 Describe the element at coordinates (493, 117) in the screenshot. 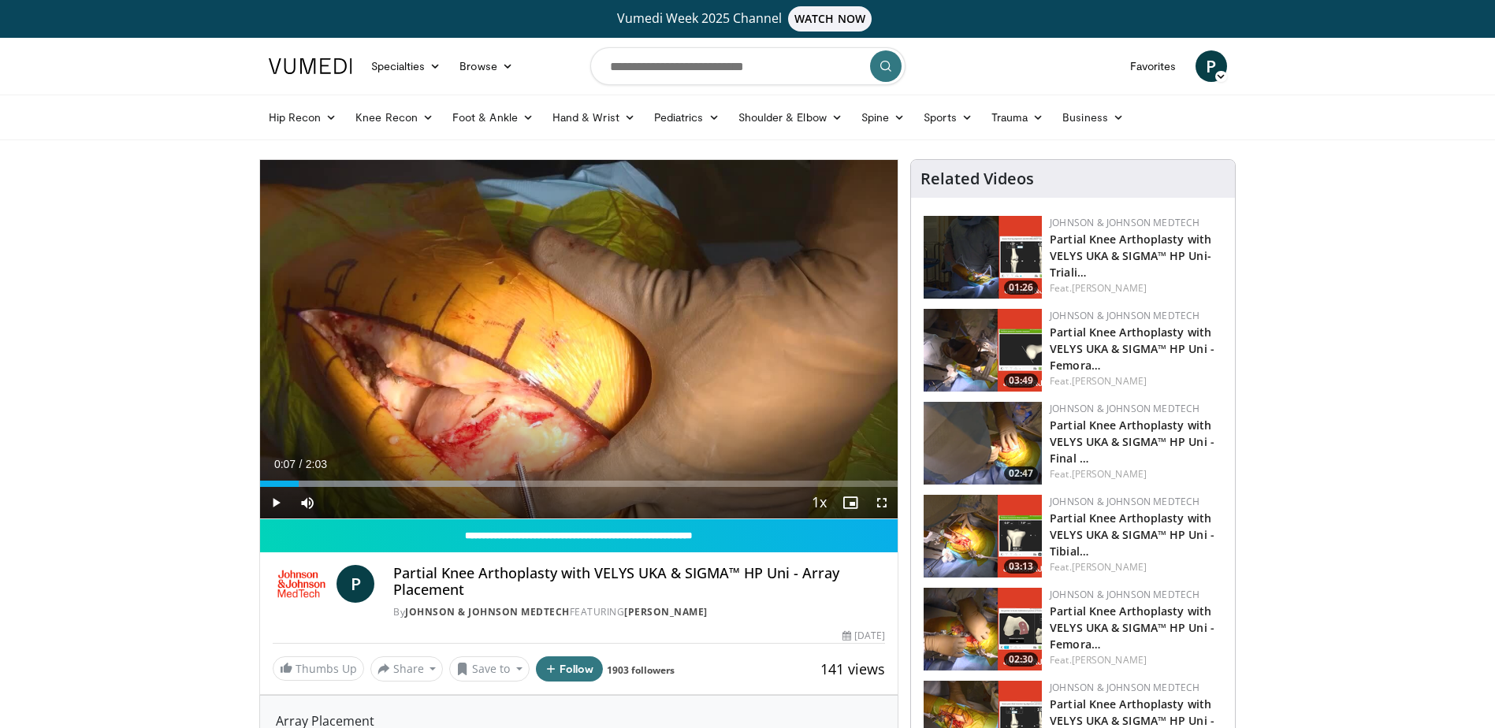

I see `a: Foot & Ankle` at that location.